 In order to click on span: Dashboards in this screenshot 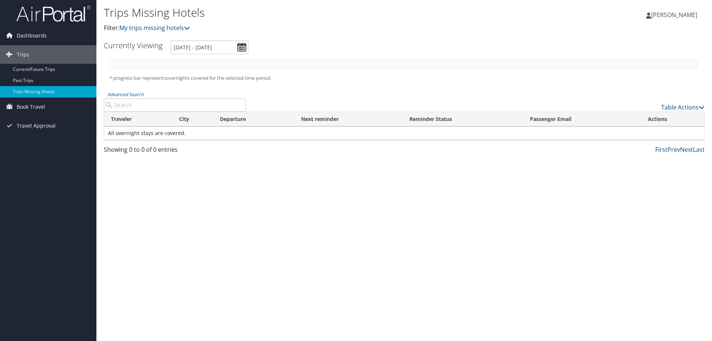, I will do `click(32, 36)`.